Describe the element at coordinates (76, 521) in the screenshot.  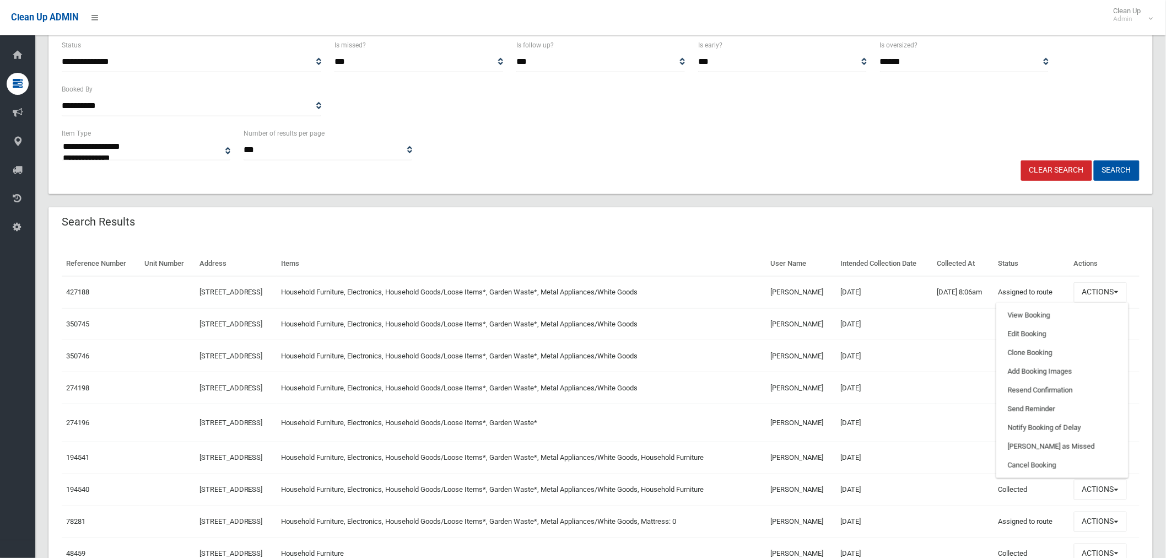
I see `a: 78281` at that location.